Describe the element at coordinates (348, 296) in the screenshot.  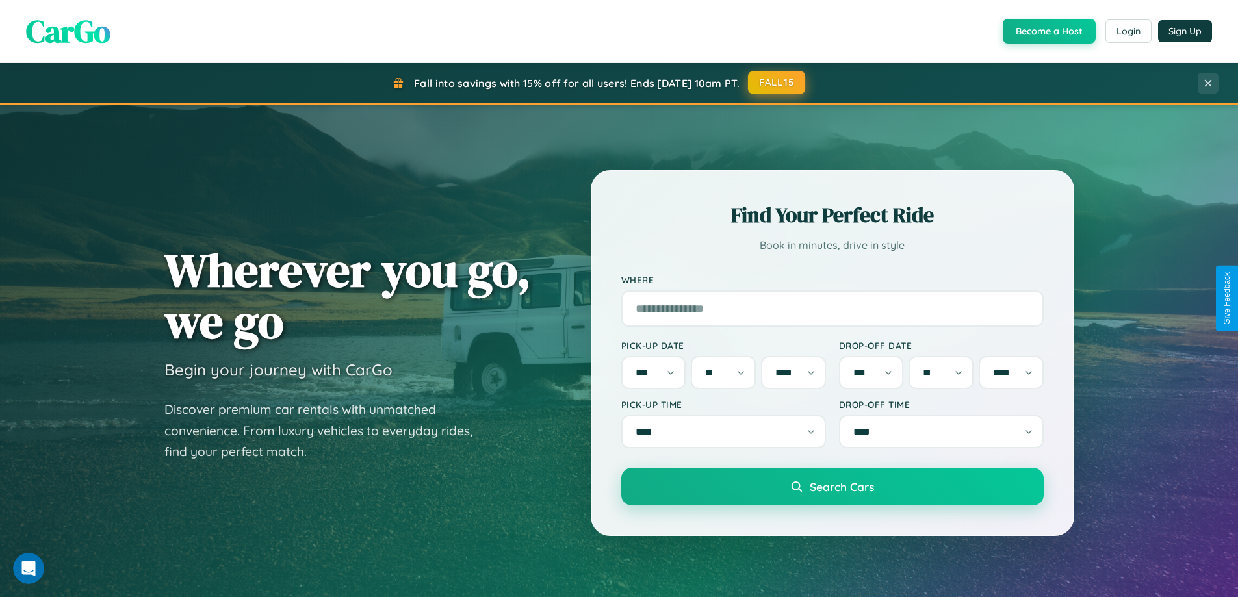
I see `h1: Wherever you go, we go` at that location.